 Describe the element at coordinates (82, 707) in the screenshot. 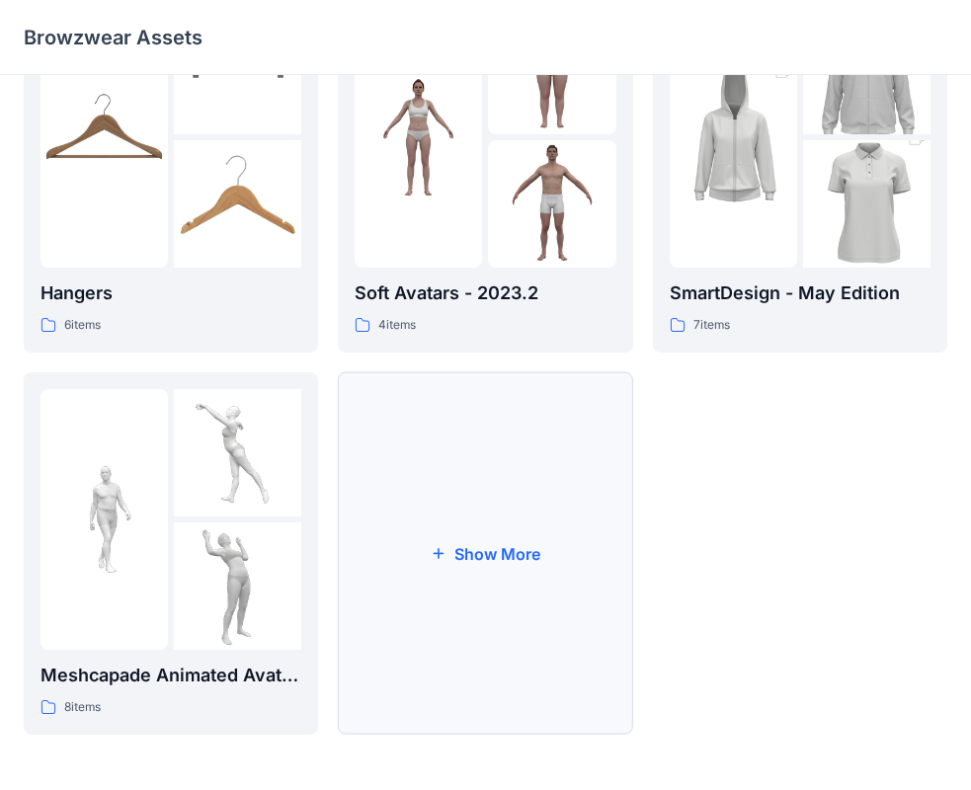

I see `p: 8 items` at that location.